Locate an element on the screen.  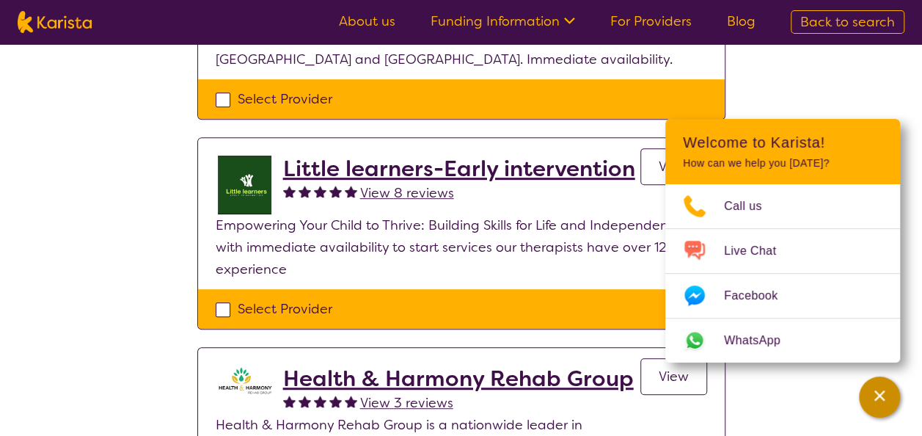
a: Blog is located at coordinates (741, 21).